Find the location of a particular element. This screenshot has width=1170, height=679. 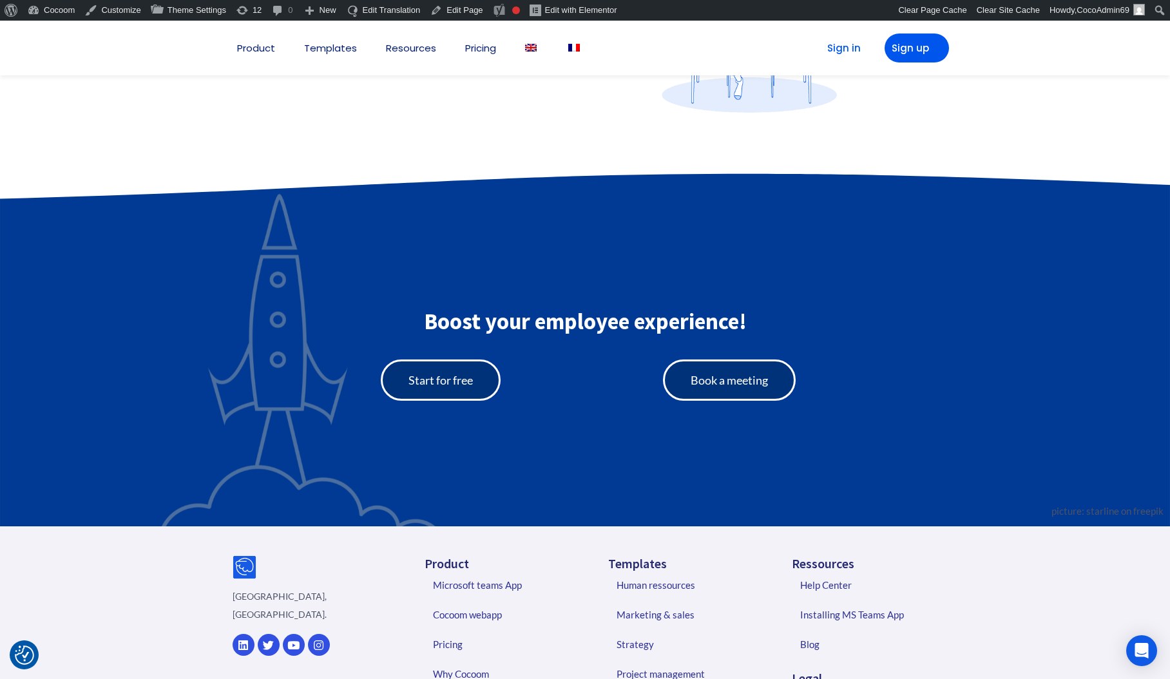

div: Open Intercom Messenger is located at coordinates (1142, 651).